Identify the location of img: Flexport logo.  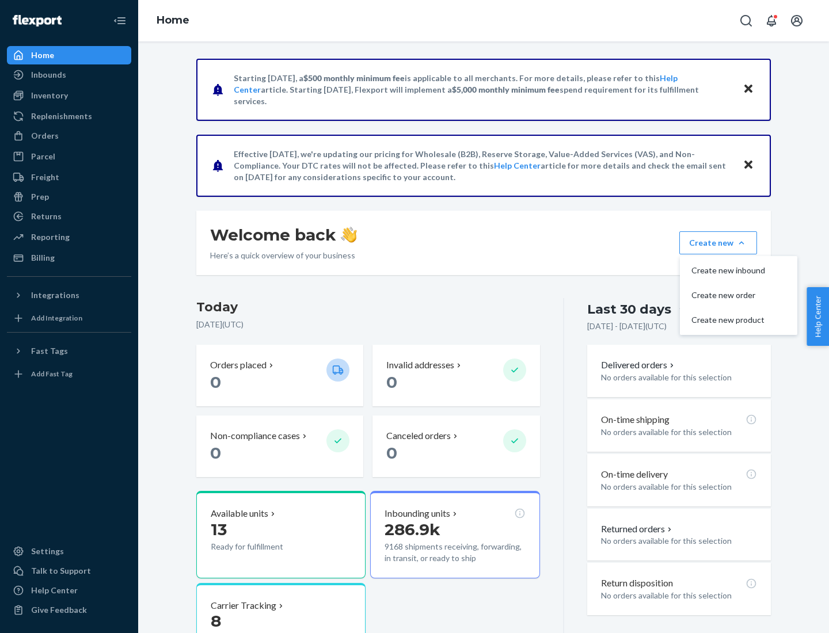
(37, 21).